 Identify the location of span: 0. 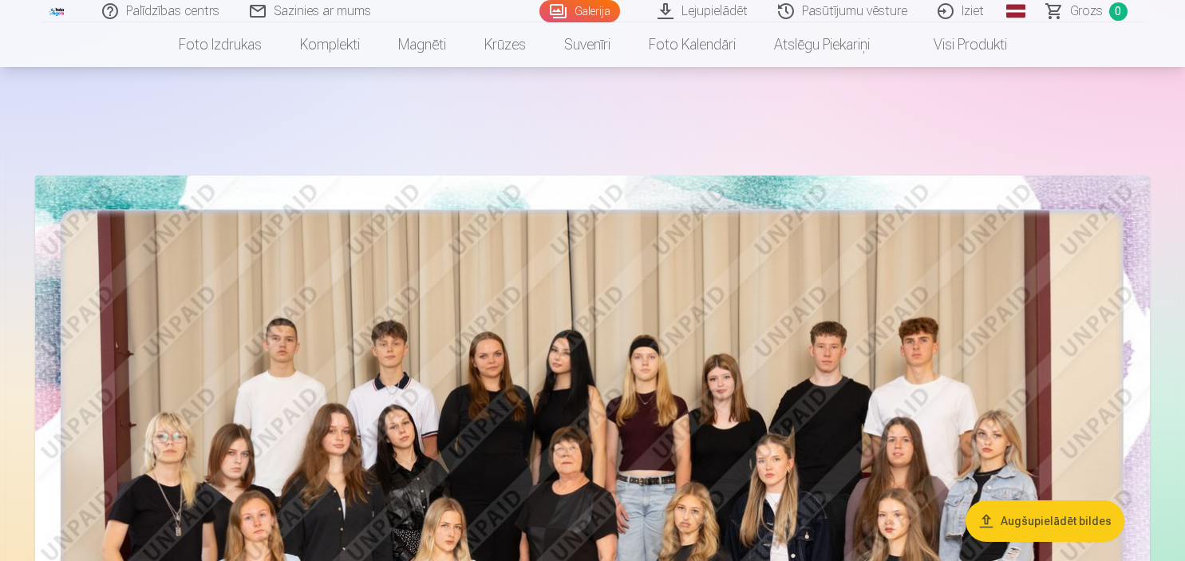
(1118, 11).